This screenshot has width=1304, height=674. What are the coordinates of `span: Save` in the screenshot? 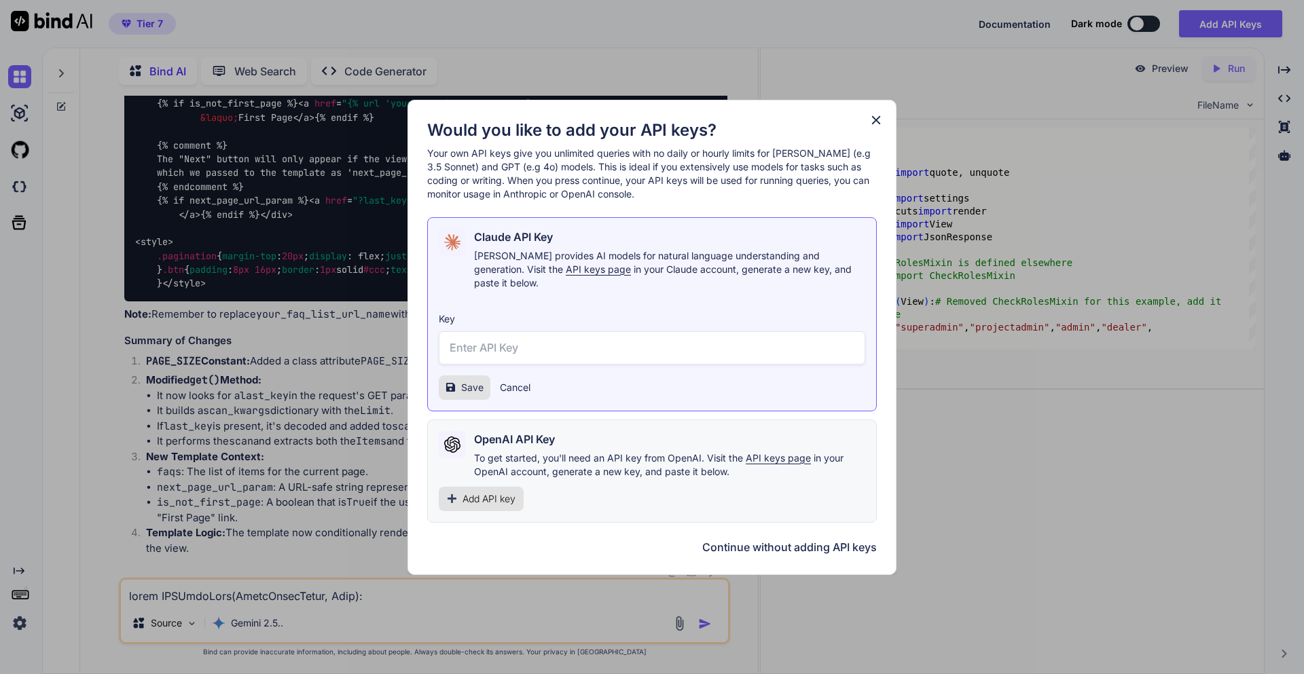 It's located at (472, 388).